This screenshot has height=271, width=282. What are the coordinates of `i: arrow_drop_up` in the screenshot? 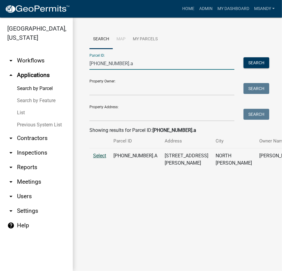 It's located at (11, 75).